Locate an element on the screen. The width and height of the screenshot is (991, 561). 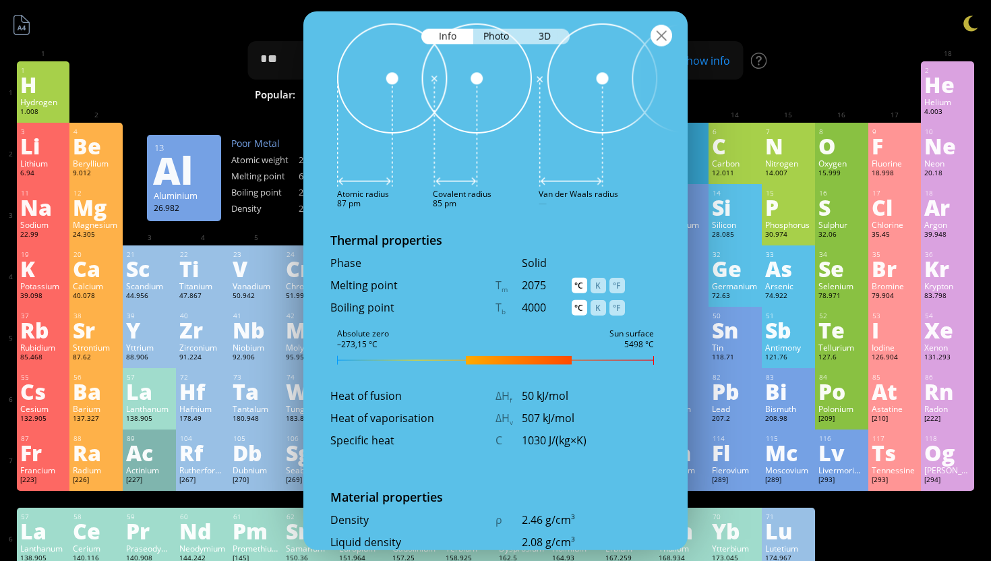
div: 6.94 is located at coordinates (43, 174).